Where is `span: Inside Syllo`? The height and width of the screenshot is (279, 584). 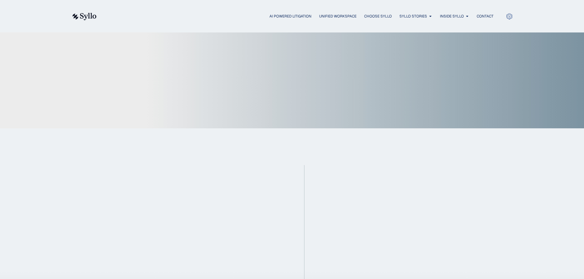
span: Inside Syllo is located at coordinates (452, 16).